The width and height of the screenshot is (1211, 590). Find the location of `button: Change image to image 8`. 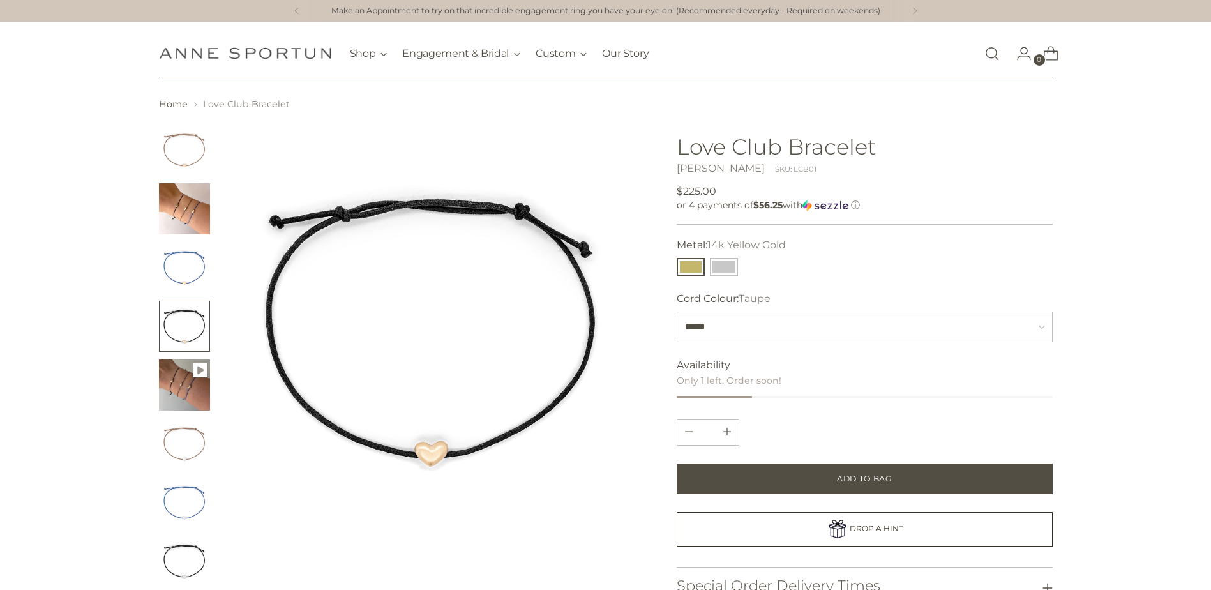

button: Change image to image 8 is located at coordinates (184, 561).